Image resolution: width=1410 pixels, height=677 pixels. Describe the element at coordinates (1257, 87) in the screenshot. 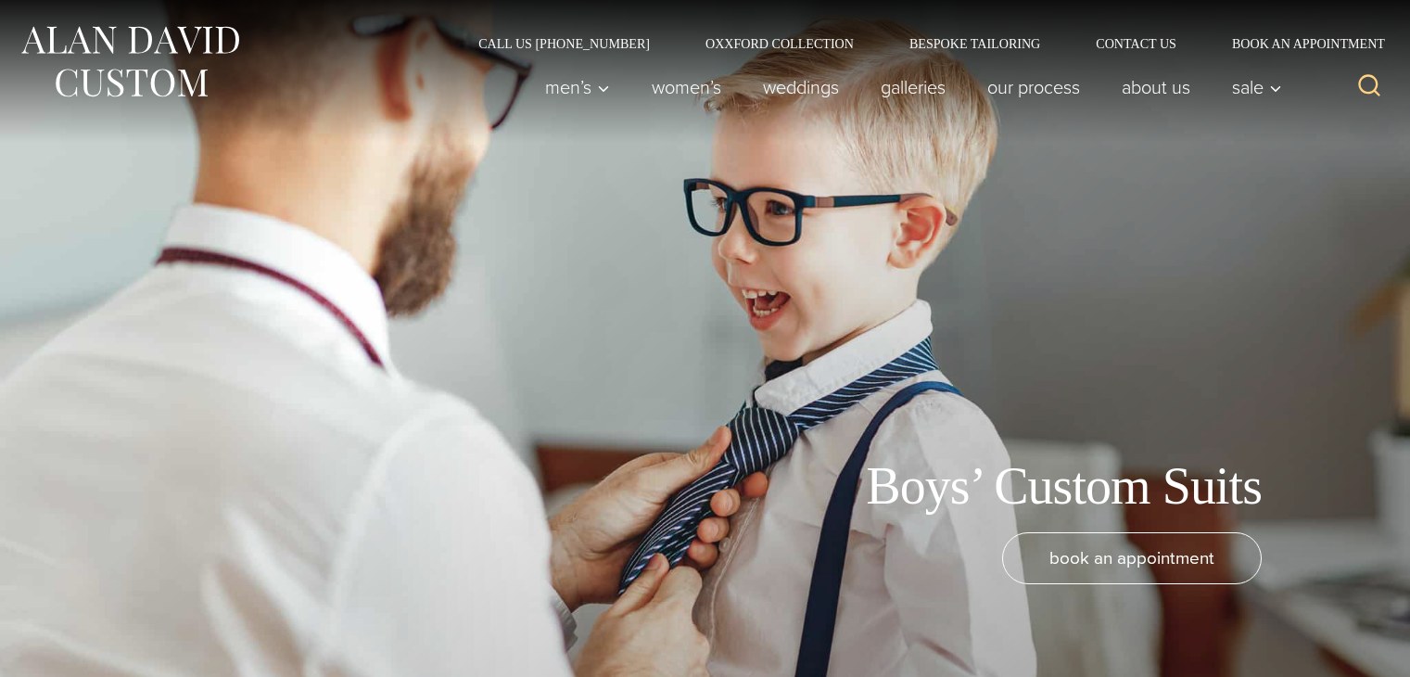

I see `span: Sale` at that location.